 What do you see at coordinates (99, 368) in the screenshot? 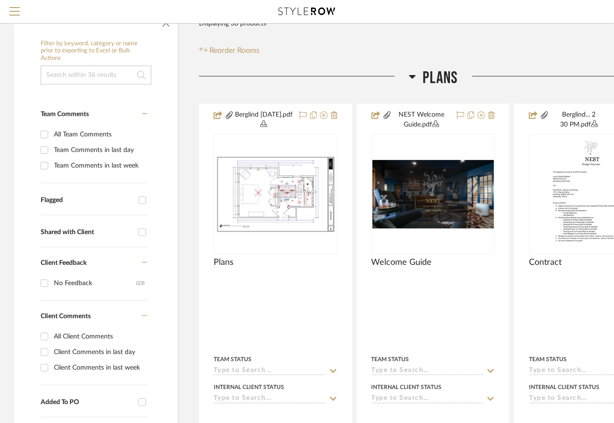
I see `div: Client Comments in last week` at bounding box center [99, 368].